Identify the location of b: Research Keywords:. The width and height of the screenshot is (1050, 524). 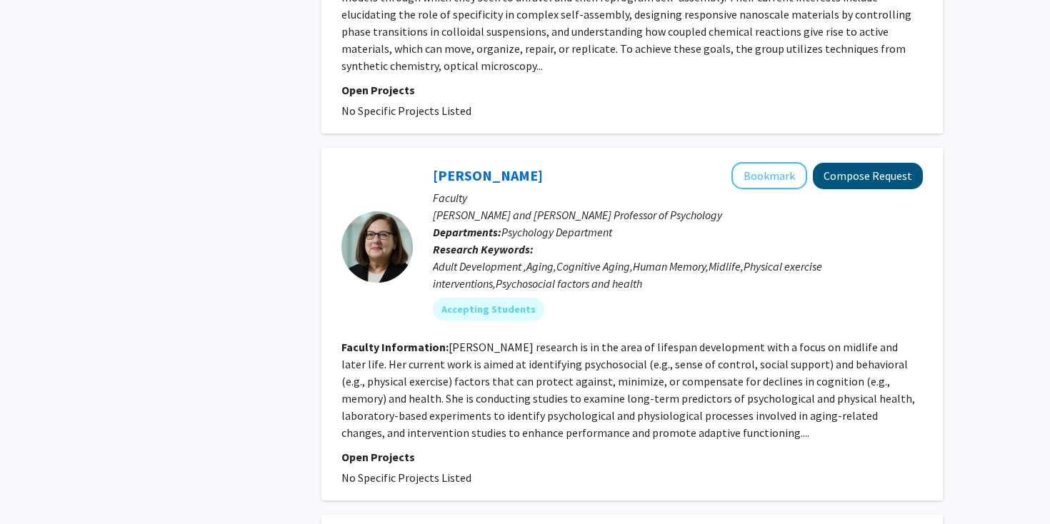
(483, 249).